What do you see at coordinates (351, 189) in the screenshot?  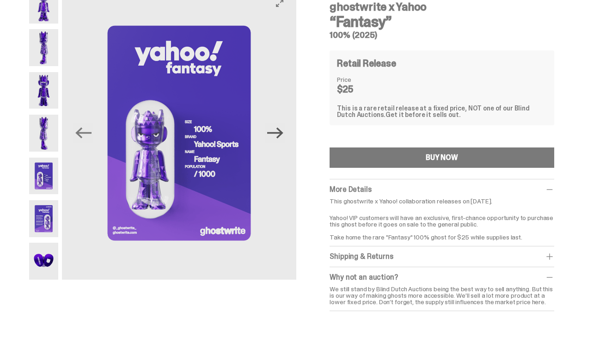 I see `span: More Details` at bounding box center [351, 189].